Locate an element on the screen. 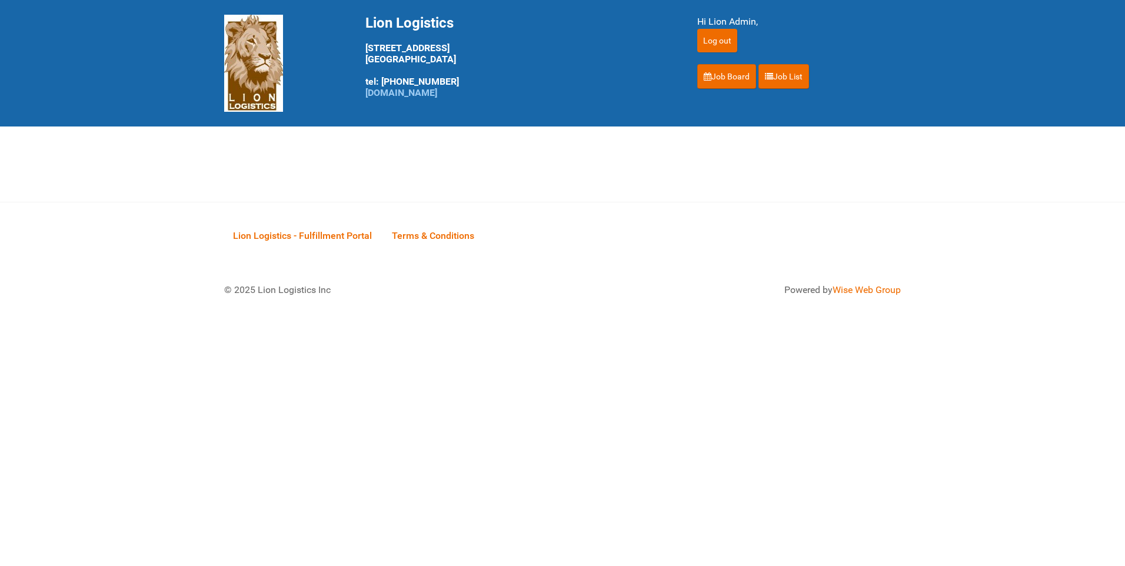 Image resolution: width=1125 pixels, height=566 pixels. div: Powered by is located at coordinates (739, 290).